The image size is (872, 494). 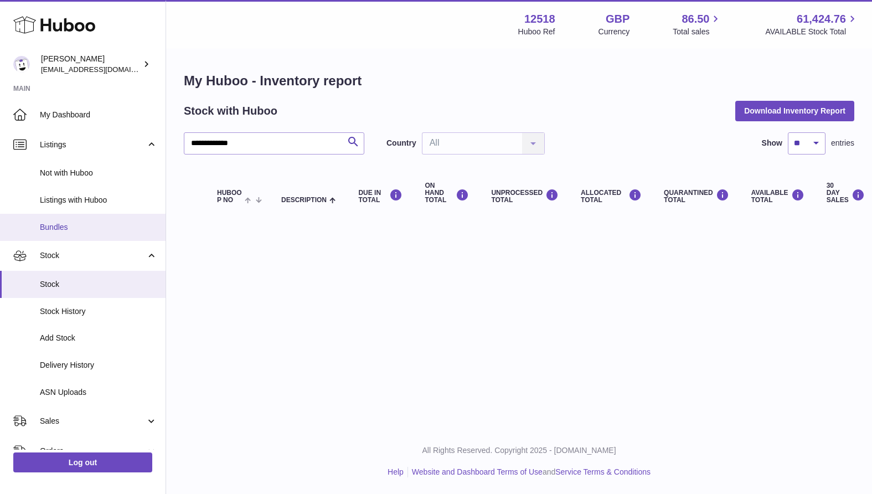 I want to click on a: 61,424.76 AVAILABLE Stock Total, so click(x=811, y=24).